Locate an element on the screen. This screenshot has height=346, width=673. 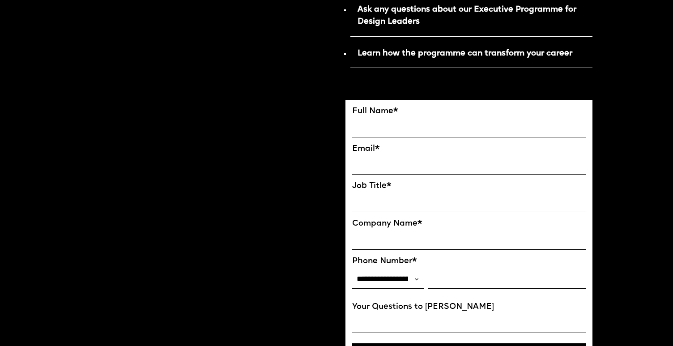
label: Job Title is located at coordinates (469, 186).